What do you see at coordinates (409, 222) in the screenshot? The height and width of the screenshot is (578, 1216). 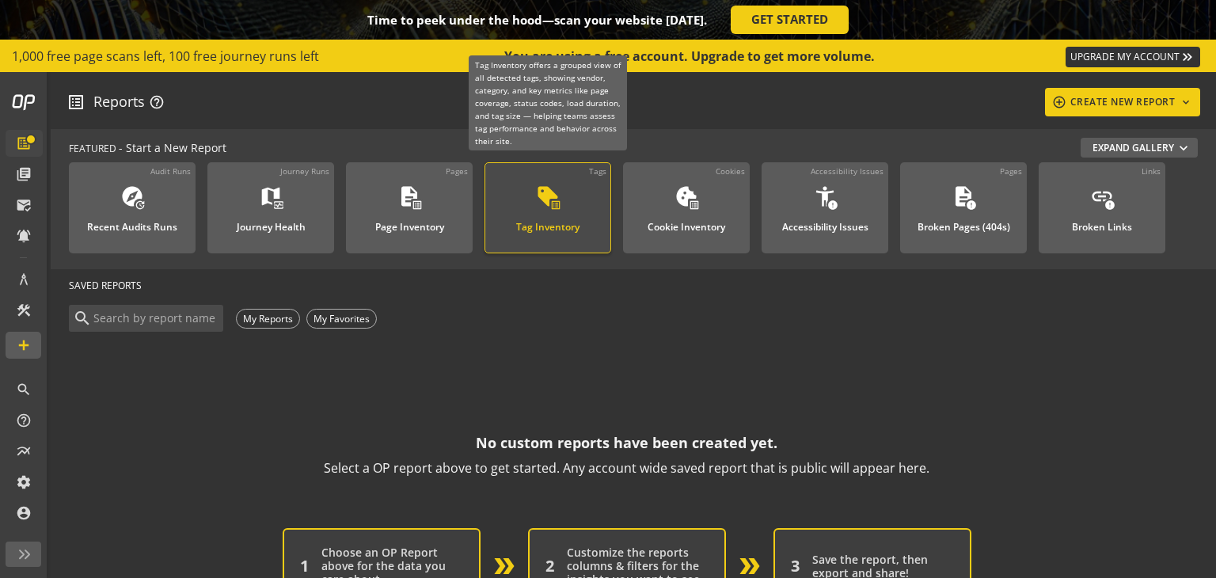 I see `div: Page Inventory` at bounding box center [409, 222].